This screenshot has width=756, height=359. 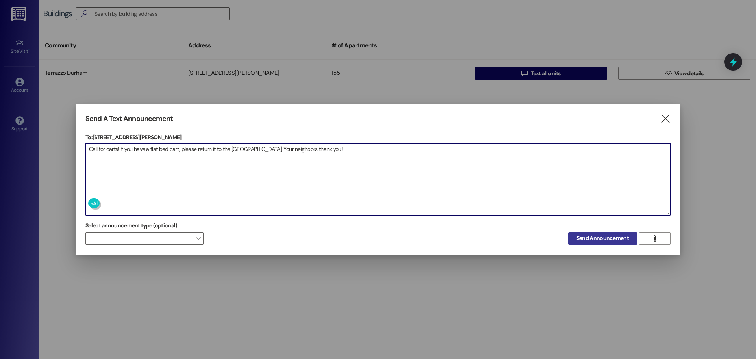 What do you see at coordinates (603, 238) in the screenshot?
I see `button: Send Announcement` at bounding box center [603, 238].